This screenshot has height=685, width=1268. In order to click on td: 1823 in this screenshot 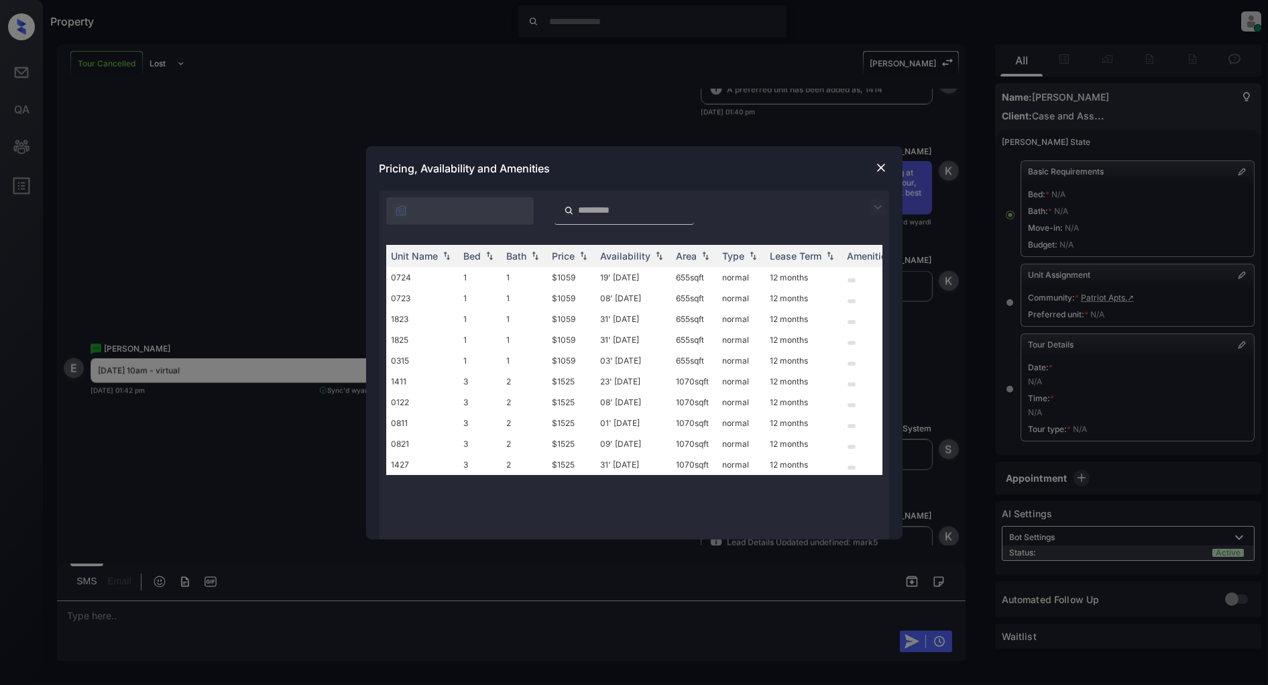, I will do `click(422, 318)`.